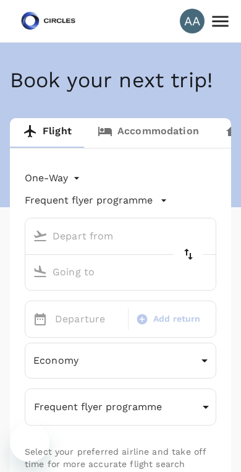 The image size is (241, 472). I want to click on a: Flight, so click(47, 133).